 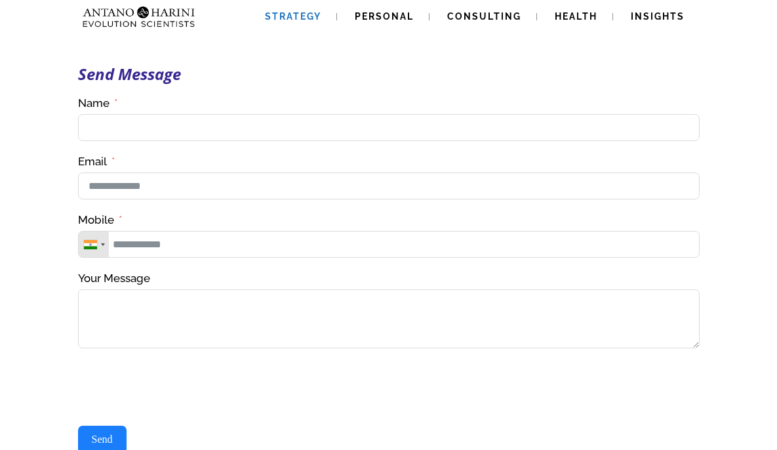 I want to click on textarea: Your Message, so click(x=389, y=319).